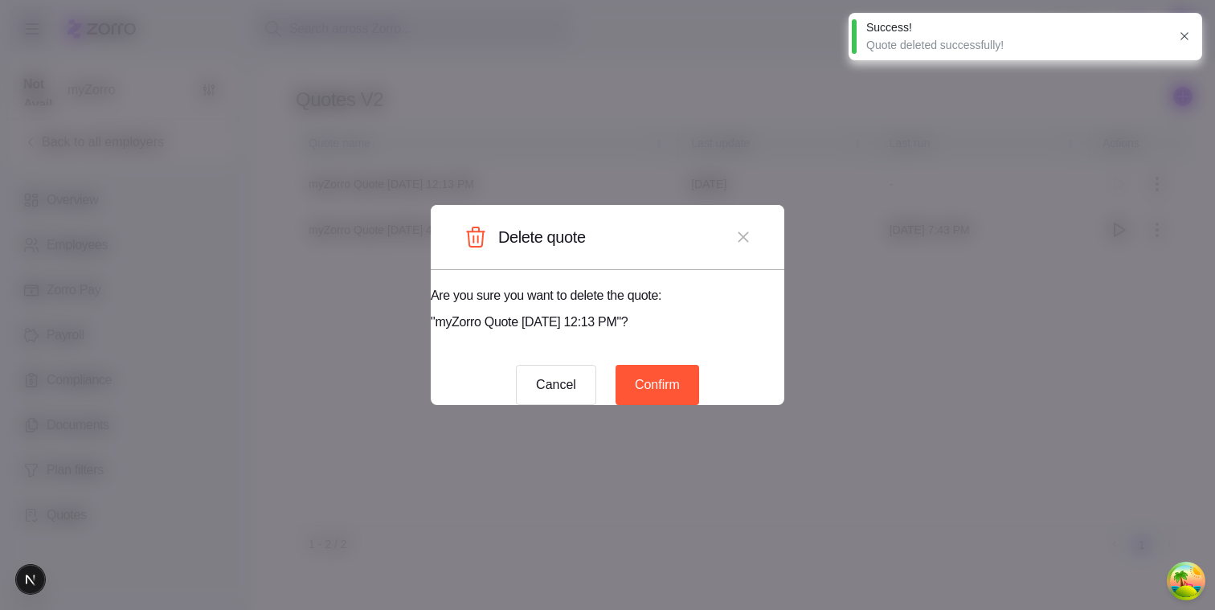 The height and width of the screenshot is (610, 1215). I want to click on span: Cancel, so click(556, 385).